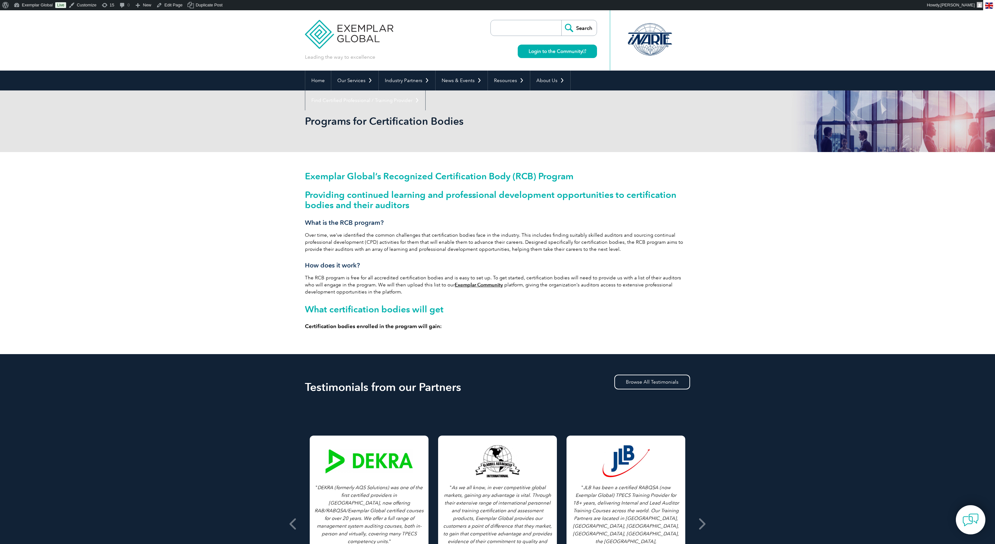  I want to click on h3: How does it work?, so click(497, 265).